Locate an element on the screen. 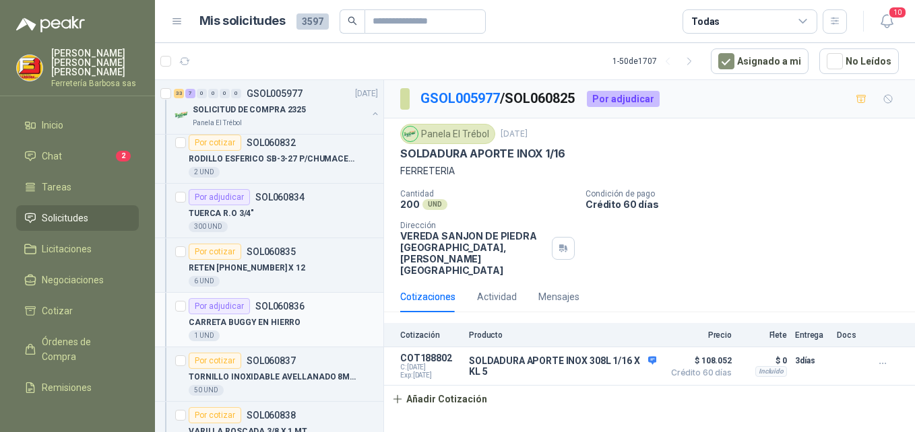 The width and height of the screenshot is (915, 432). a: GSOL005977 is located at coordinates (460, 98).